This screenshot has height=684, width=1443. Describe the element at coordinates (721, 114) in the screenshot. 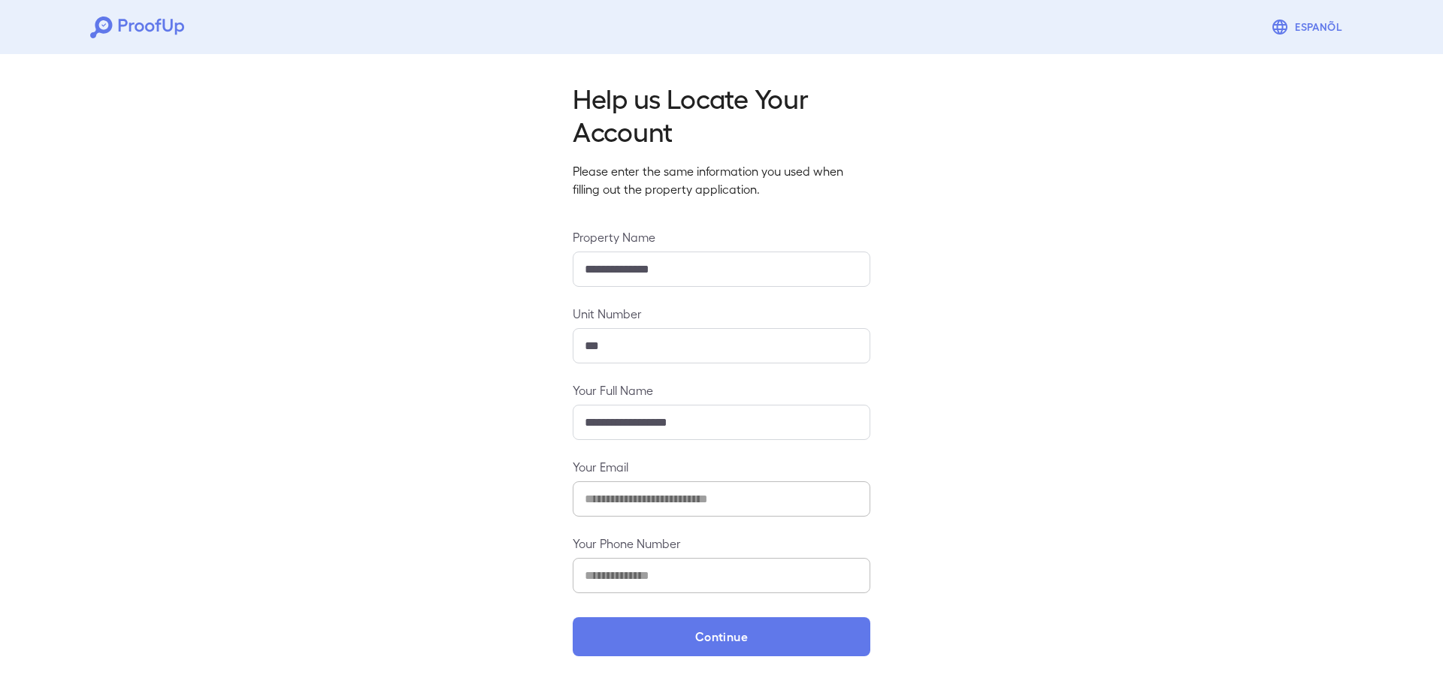

I see `h2: Help us Locate Your Account` at that location.